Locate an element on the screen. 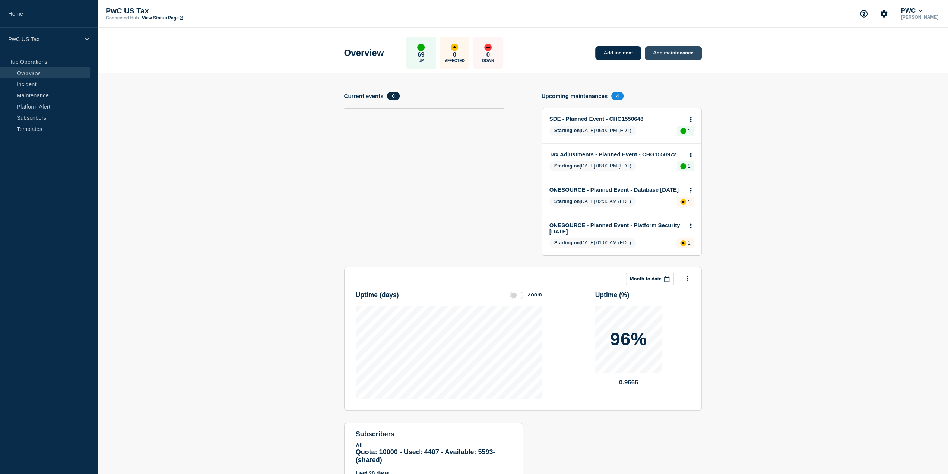 This screenshot has height=474, width=948. p: Affected is located at coordinates (455, 60).